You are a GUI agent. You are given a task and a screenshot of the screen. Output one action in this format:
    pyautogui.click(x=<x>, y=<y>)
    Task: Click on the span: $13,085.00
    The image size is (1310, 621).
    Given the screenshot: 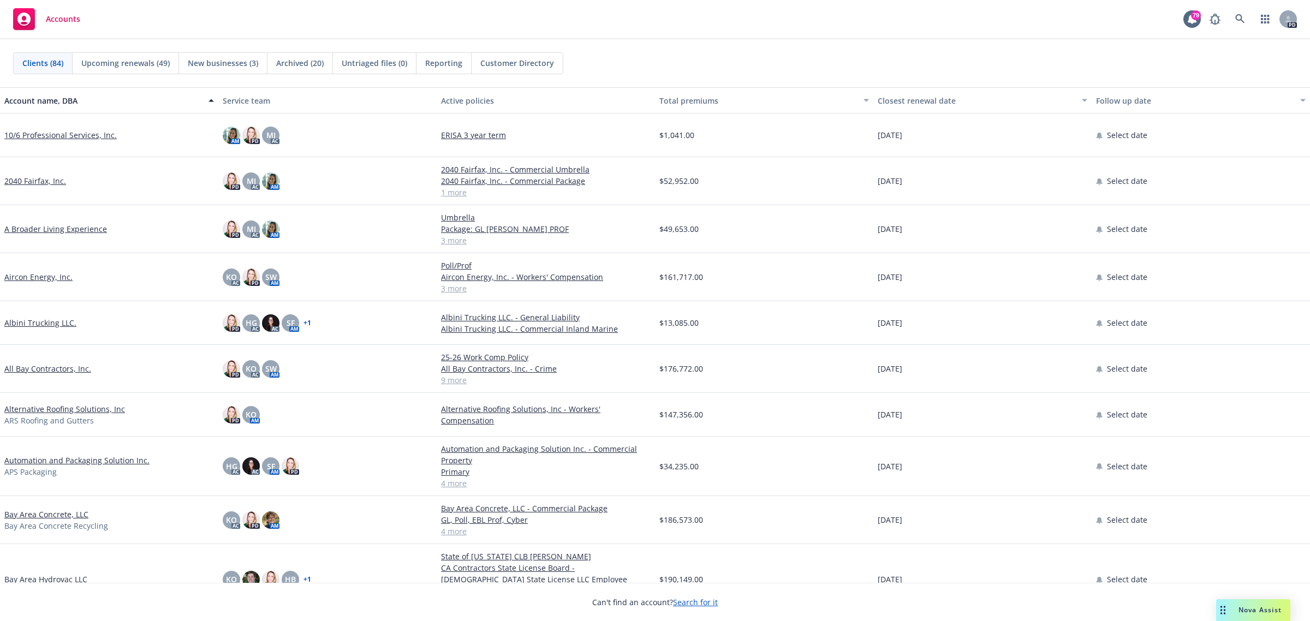 What is the action you would take?
    pyautogui.click(x=679, y=323)
    